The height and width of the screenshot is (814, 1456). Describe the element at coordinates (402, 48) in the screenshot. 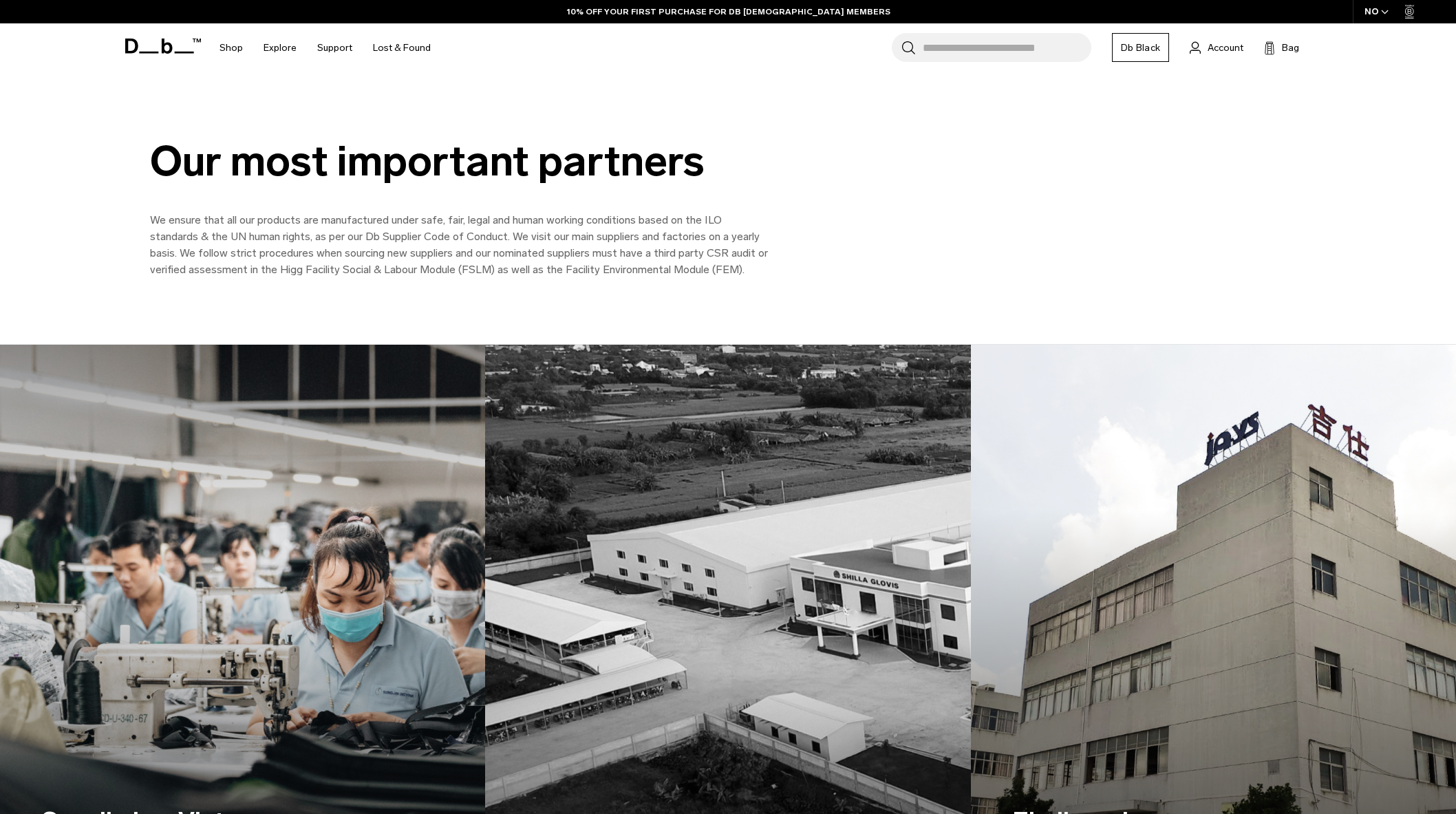

I see `a: Lost & Found` at that location.